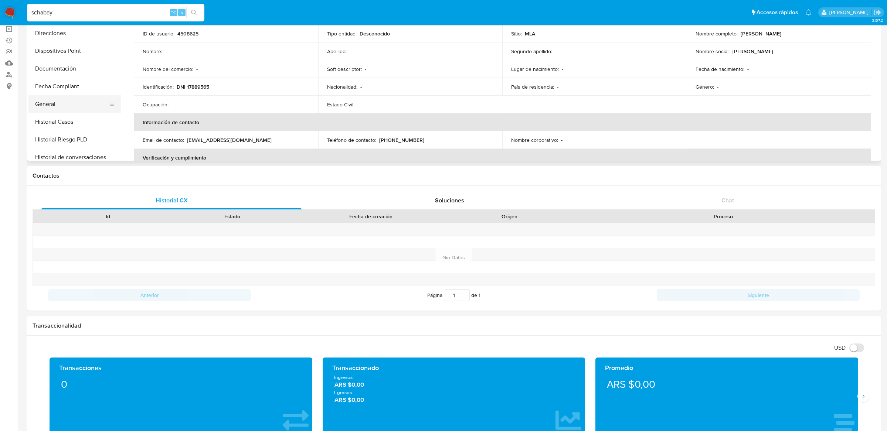 The image size is (887, 431). I want to click on p: Nacionalidad :, so click(342, 87).